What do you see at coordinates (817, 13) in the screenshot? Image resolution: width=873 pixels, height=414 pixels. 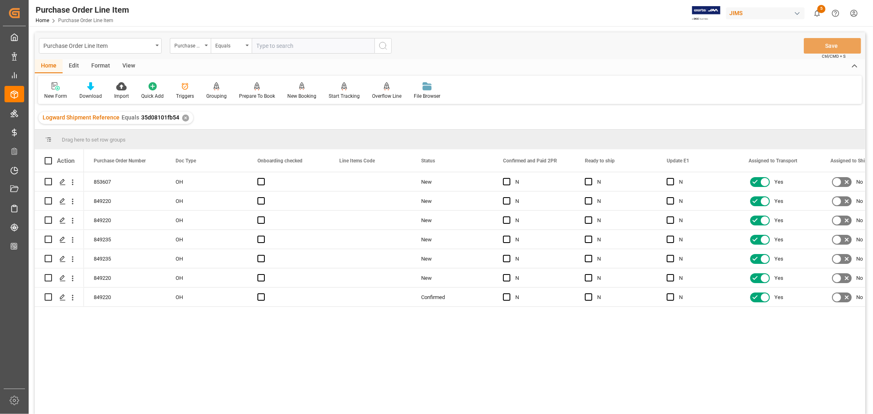 I see `button: show 5 new notifications` at bounding box center [817, 13].